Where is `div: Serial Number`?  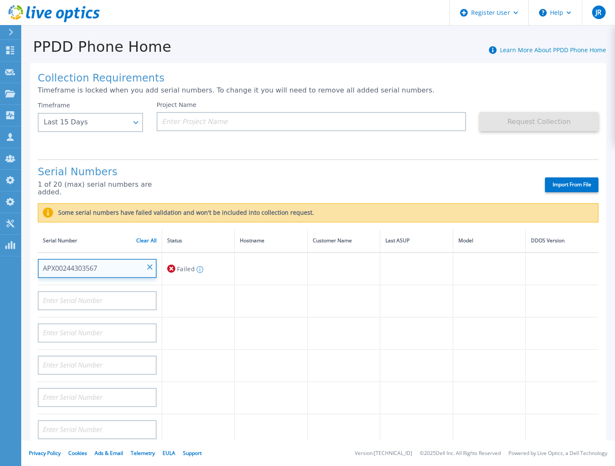 div: Serial Number is located at coordinates (100, 241).